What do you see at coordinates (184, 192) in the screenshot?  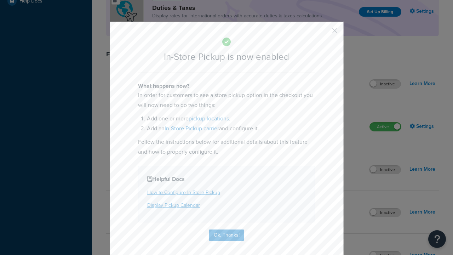 I see `a: How to Configure In-Store Pickup` at bounding box center [184, 192].